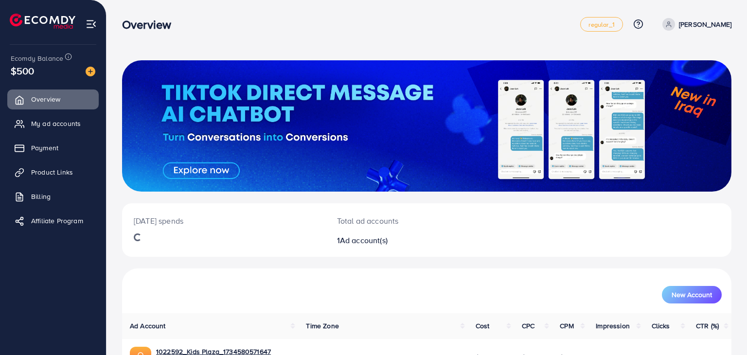 This screenshot has width=747, height=355. I want to click on h3: Overview, so click(150, 24).